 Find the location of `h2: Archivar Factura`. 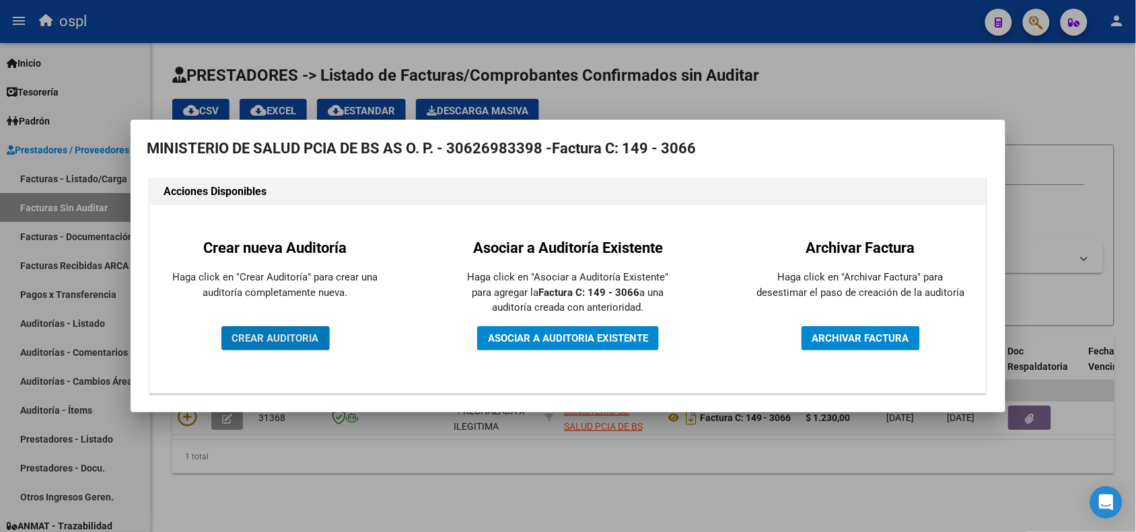

h2: Archivar Factura is located at coordinates (860, 248).